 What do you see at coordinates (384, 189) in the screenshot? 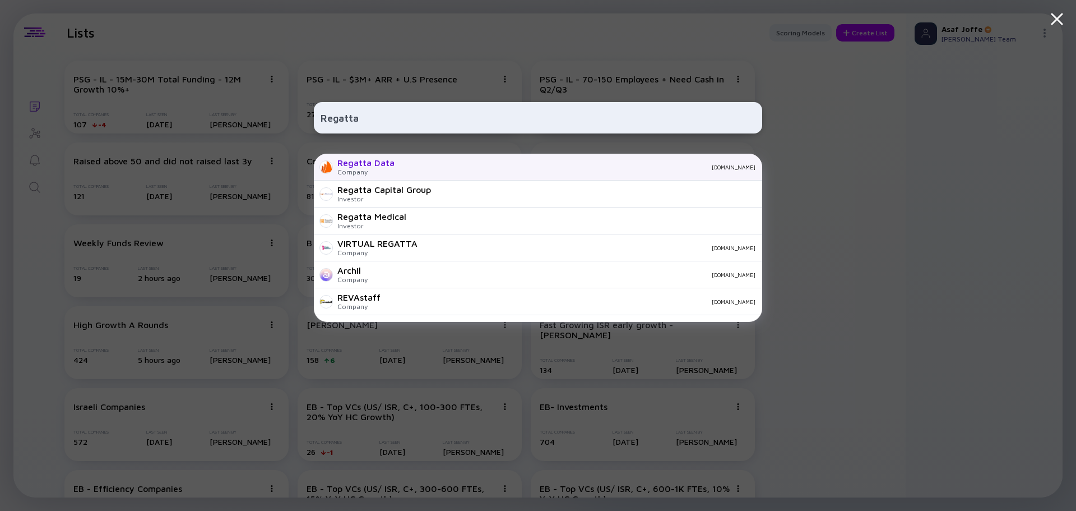
I see `div: Regatta Capital Group` at bounding box center [384, 189].